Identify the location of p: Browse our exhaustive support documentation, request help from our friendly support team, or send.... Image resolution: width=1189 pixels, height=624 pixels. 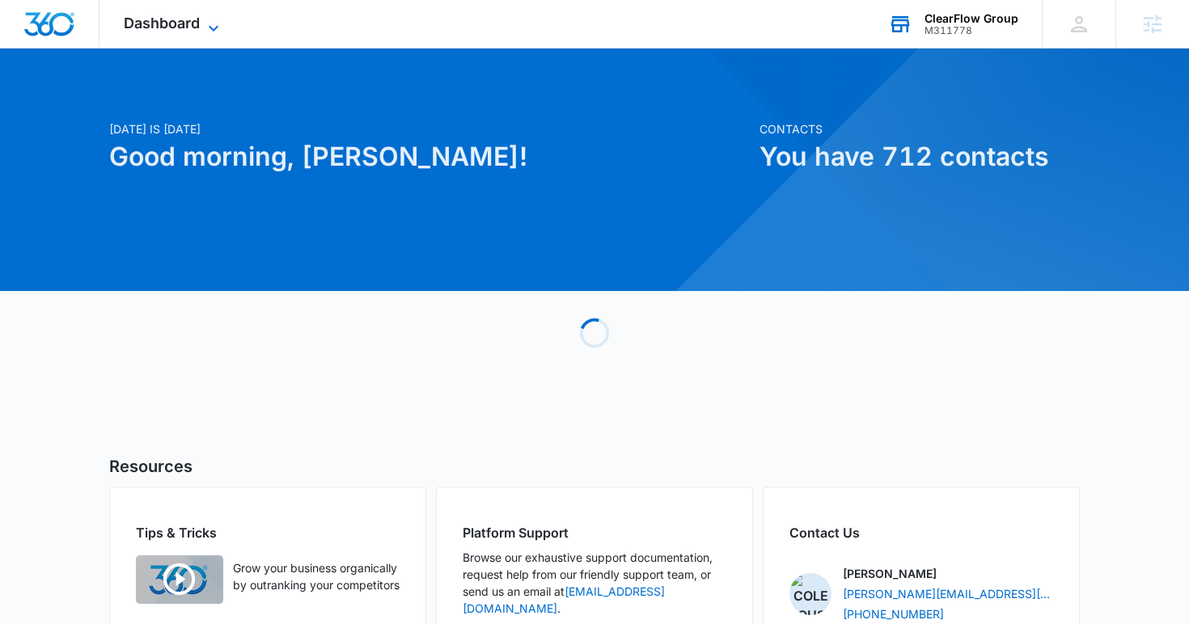
(594, 583).